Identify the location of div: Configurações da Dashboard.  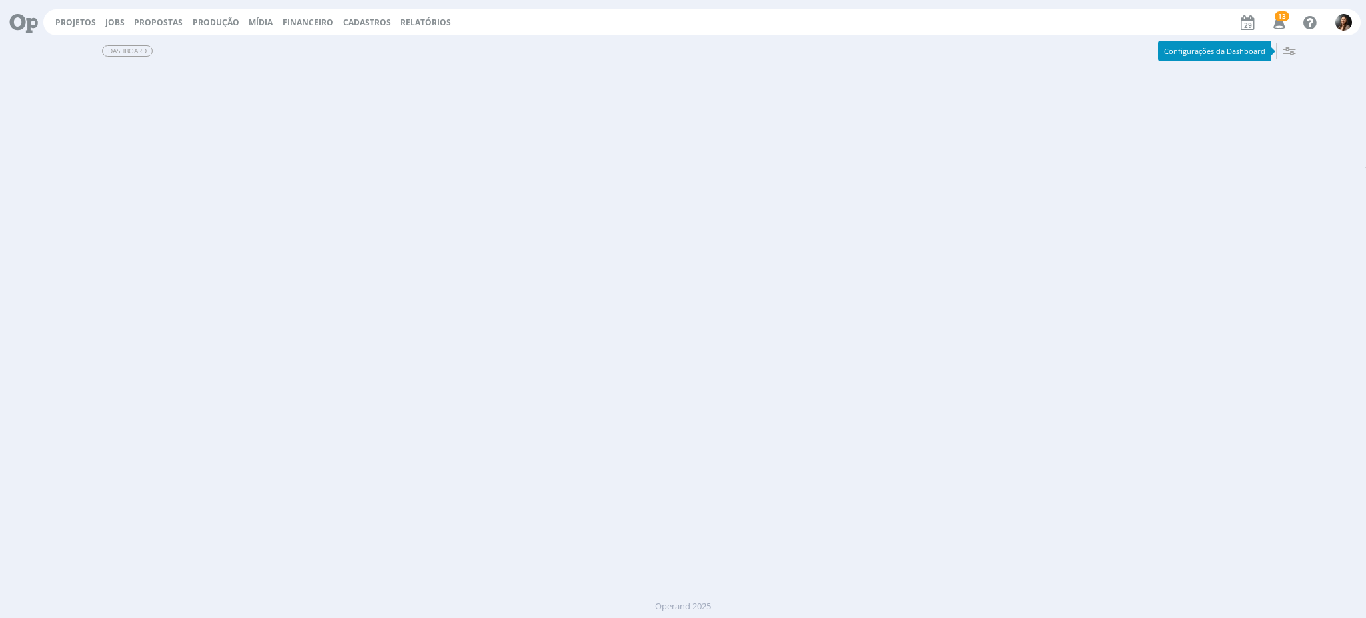
(1215, 51).